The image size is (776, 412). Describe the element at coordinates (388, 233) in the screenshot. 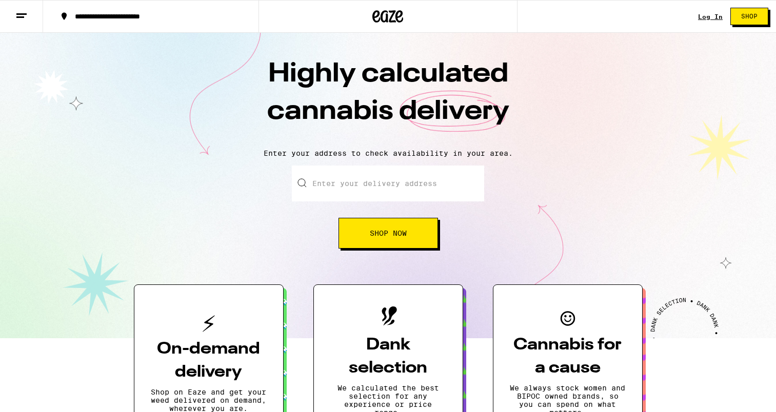

I see `button: Shop Now` at that location.